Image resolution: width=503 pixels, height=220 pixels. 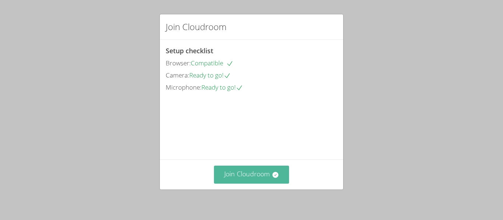 What do you see at coordinates (251, 175) in the screenshot?
I see `button: Join Cloudroom` at bounding box center [251, 175].